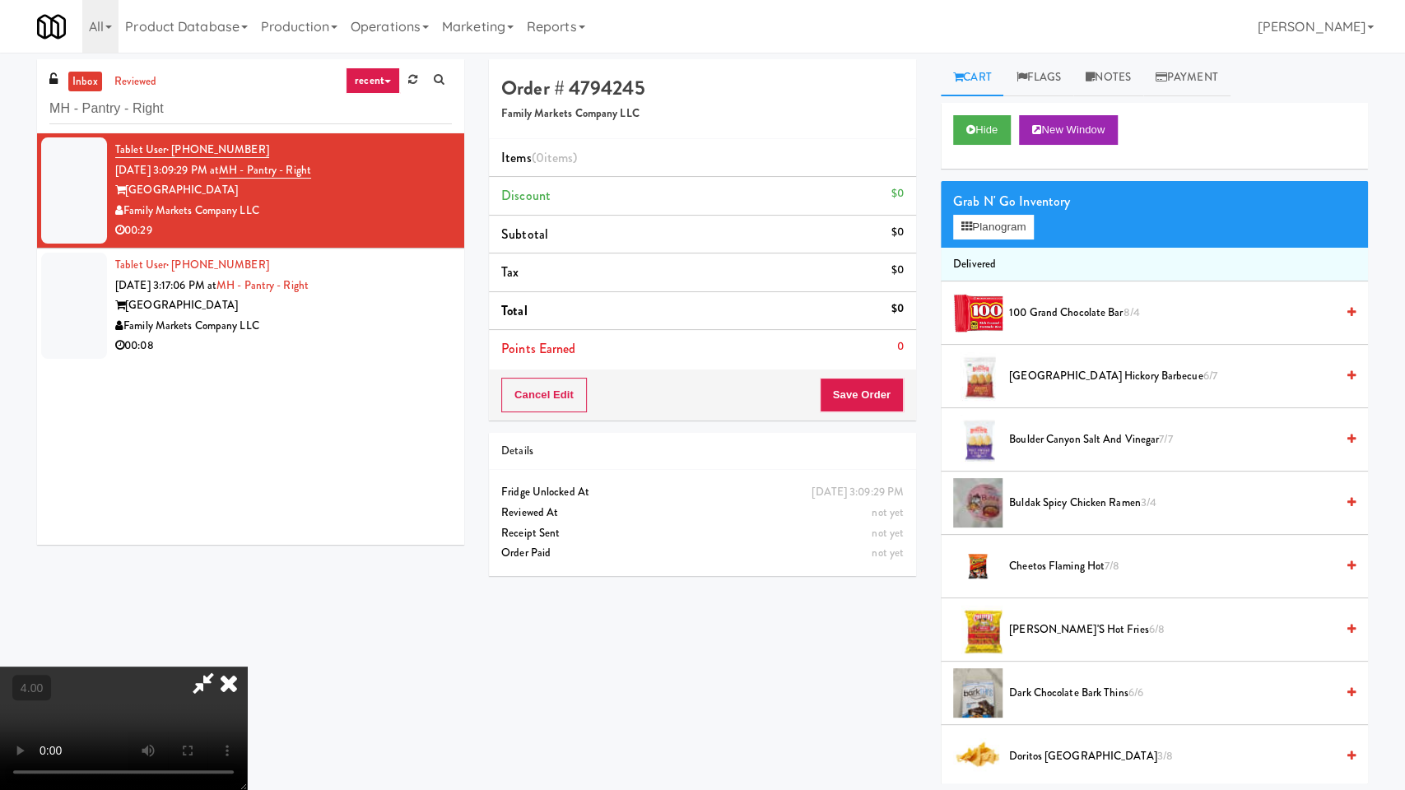  I want to click on span: Discount, so click(526, 195).